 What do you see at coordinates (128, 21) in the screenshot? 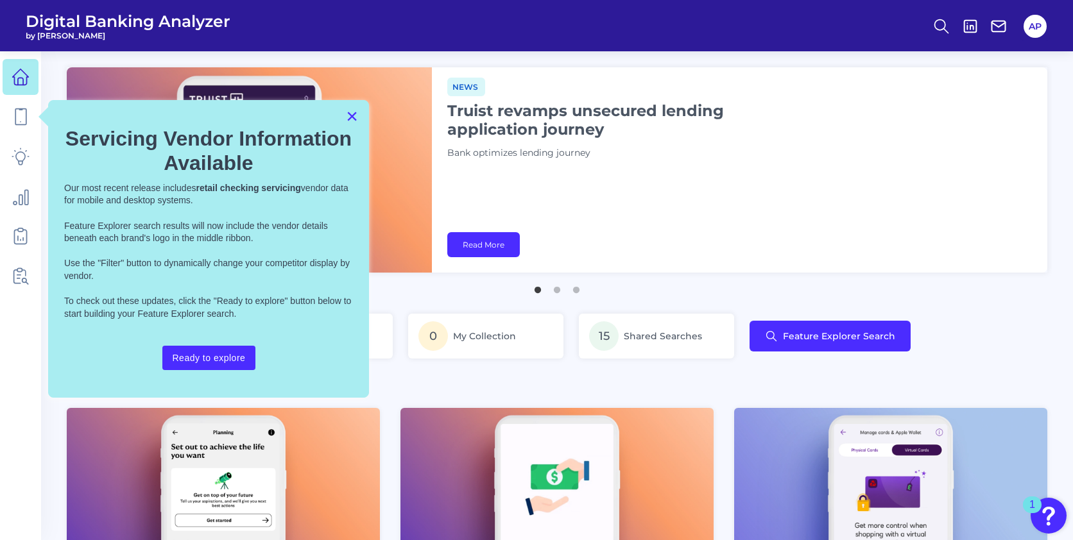
I see `span: Digital Banking Analyzer` at bounding box center [128, 21].